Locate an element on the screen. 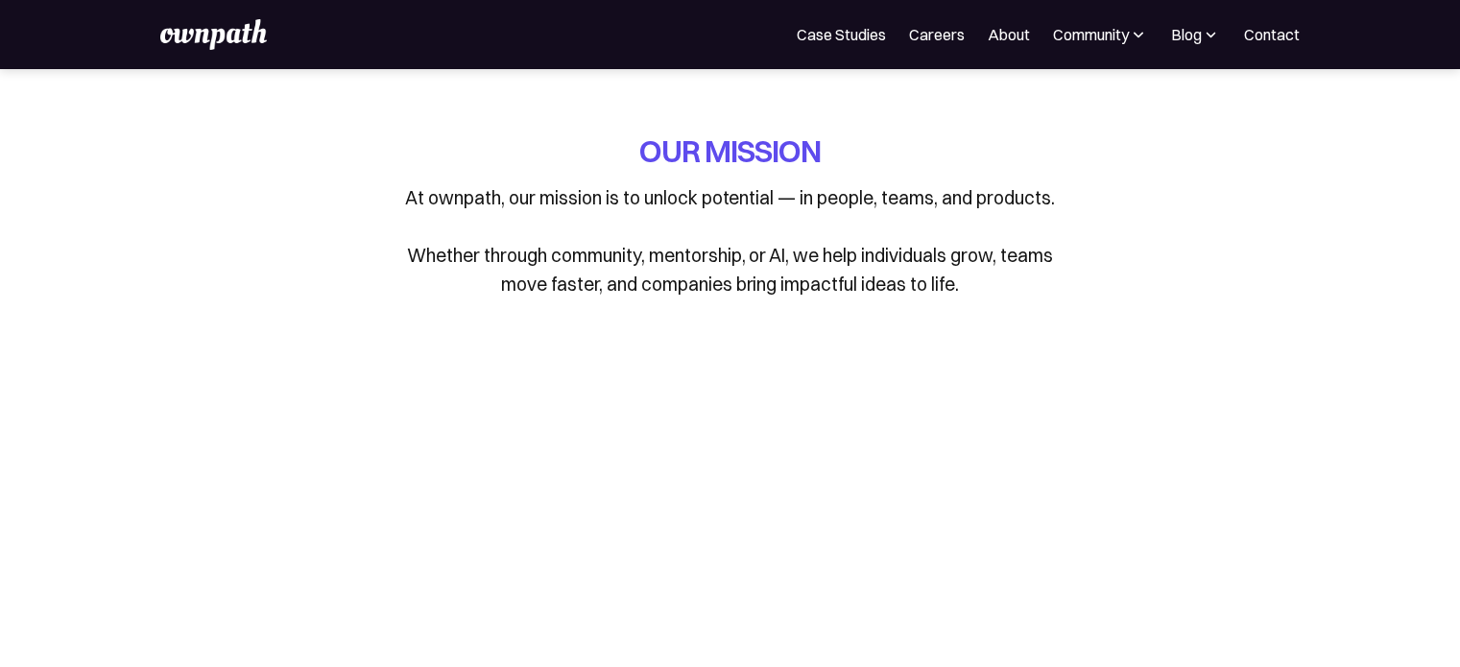 This screenshot has width=1460, height=667. p: At ownpath, our mission is to unlock potential — in people, teams, and products. Whether through ... is located at coordinates (730, 241).